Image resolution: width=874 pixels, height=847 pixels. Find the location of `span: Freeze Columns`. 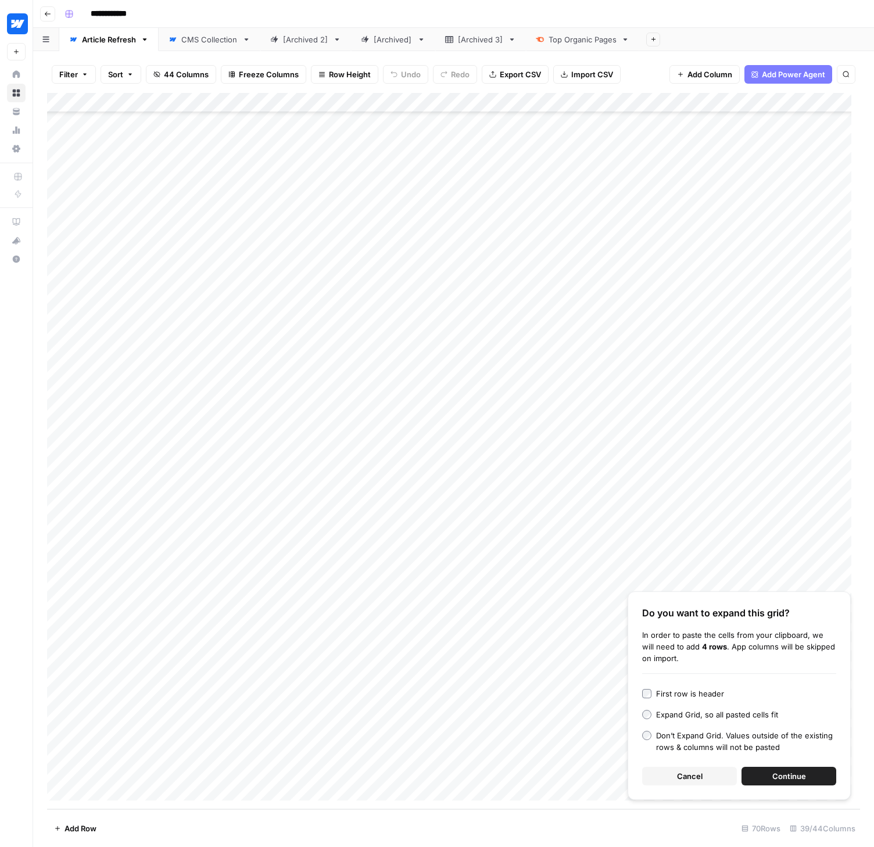

span: Freeze Columns is located at coordinates (268, 74).